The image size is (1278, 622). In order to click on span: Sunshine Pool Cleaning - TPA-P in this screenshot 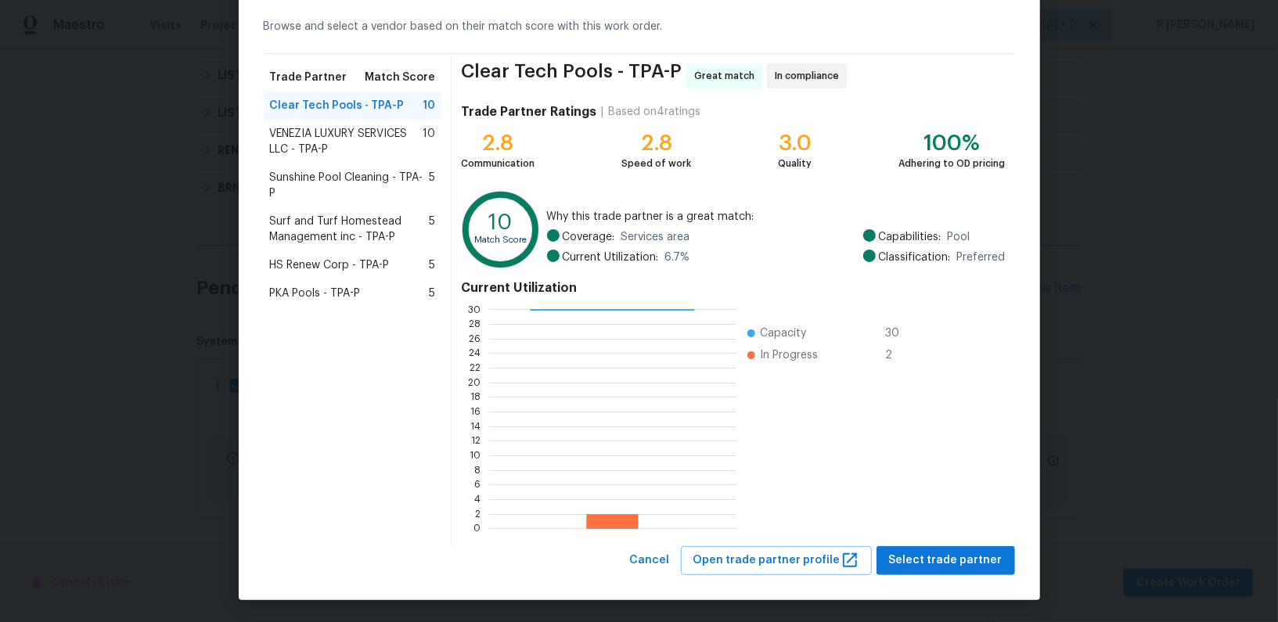, I will do `click(350, 185)`.